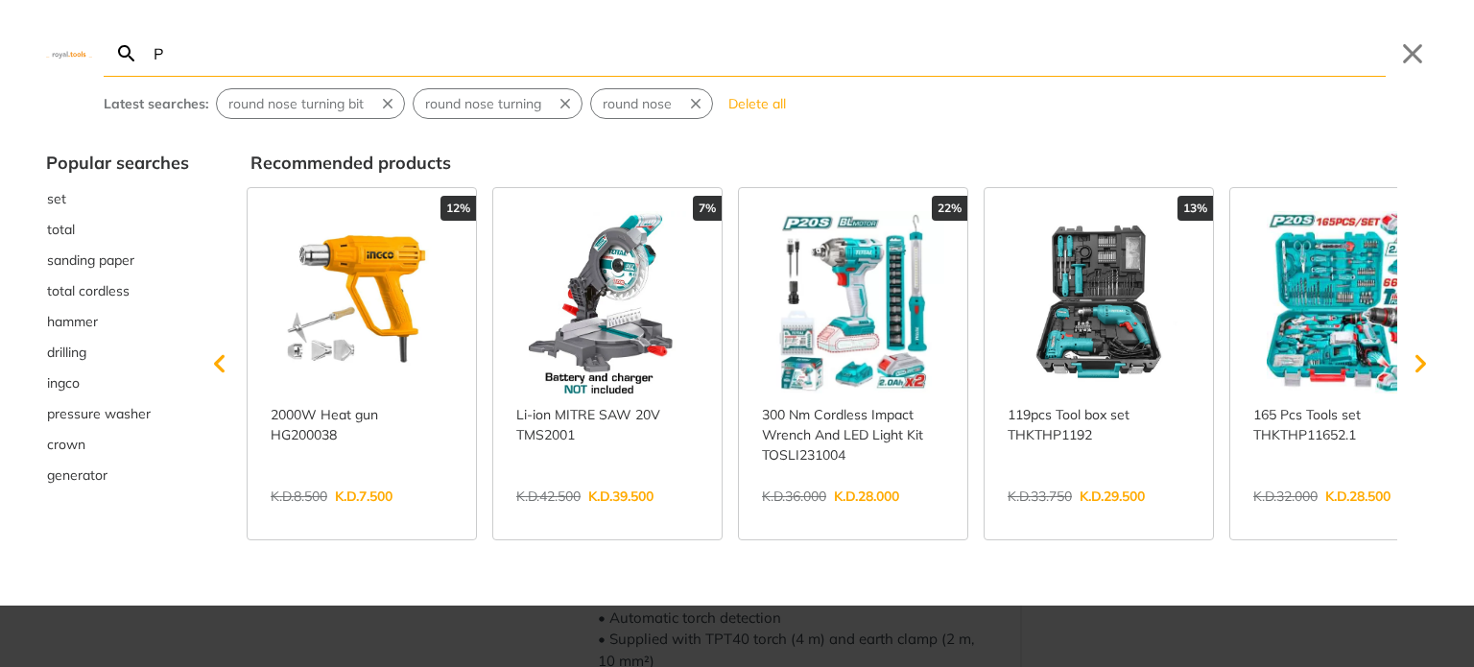 Image resolution: width=1474 pixels, height=667 pixels. What do you see at coordinates (388, 104) in the screenshot?
I see `svg: Remove suggestion: round nose turning bit` at bounding box center [388, 104].